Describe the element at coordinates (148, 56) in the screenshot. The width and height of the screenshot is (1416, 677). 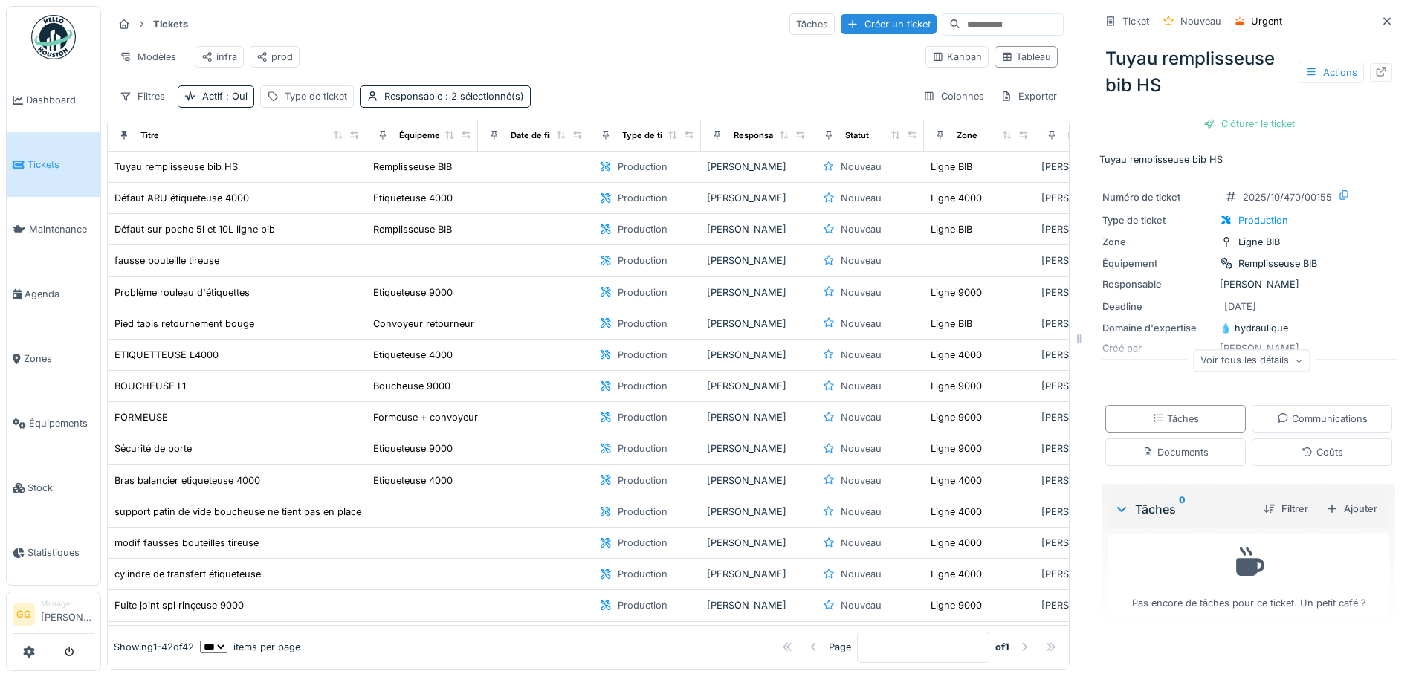
I see `div: Modèles` at that location.